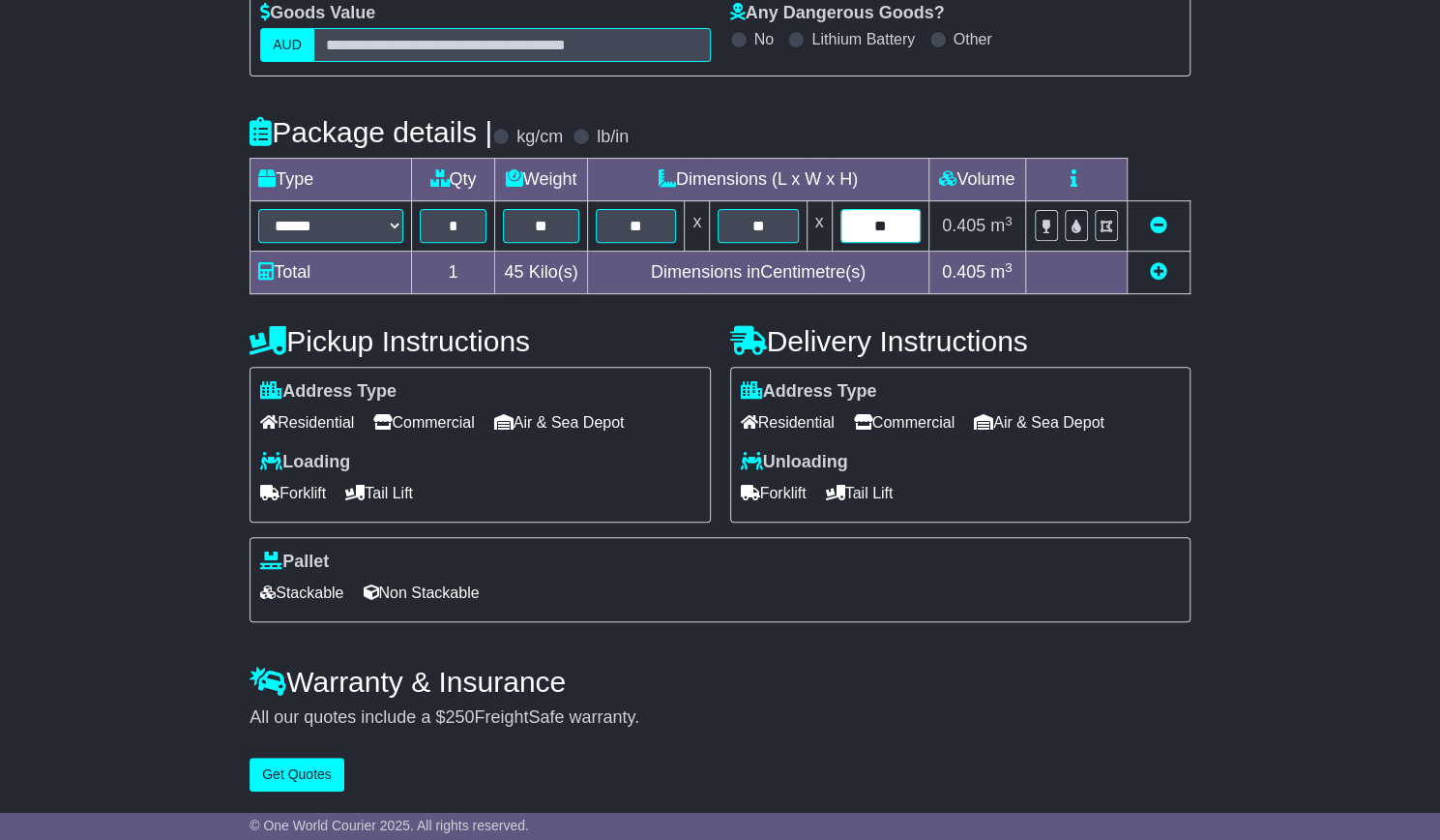  What do you see at coordinates (540, 138) in the screenshot?
I see `label: kg/cm` at bounding box center [540, 138].